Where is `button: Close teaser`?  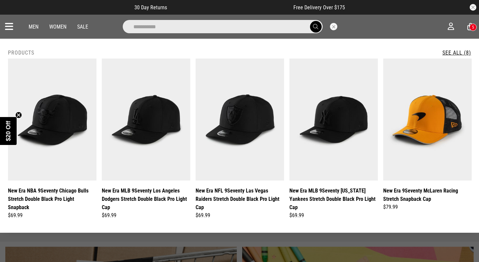
button: Close teaser is located at coordinates (19, 115).